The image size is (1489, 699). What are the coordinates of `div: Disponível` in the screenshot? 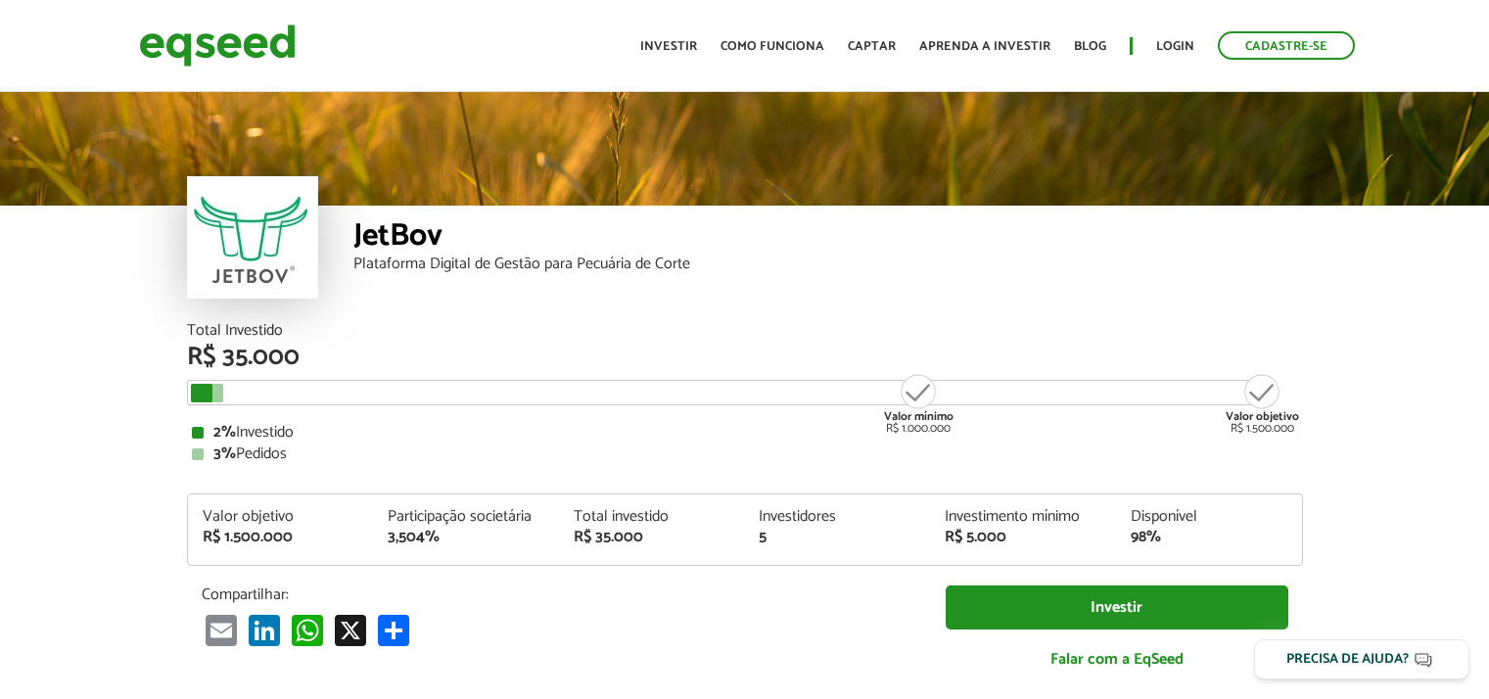 It's located at (1209, 517).